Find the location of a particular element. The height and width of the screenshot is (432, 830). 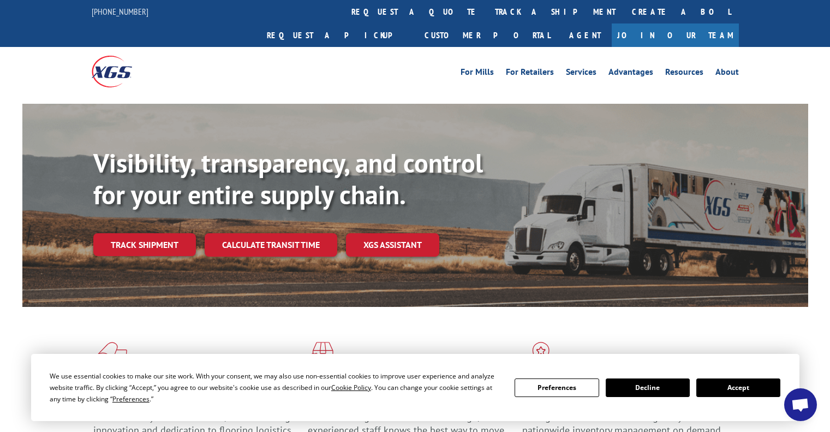

a: Request a pickup is located at coordinates (337, 35).